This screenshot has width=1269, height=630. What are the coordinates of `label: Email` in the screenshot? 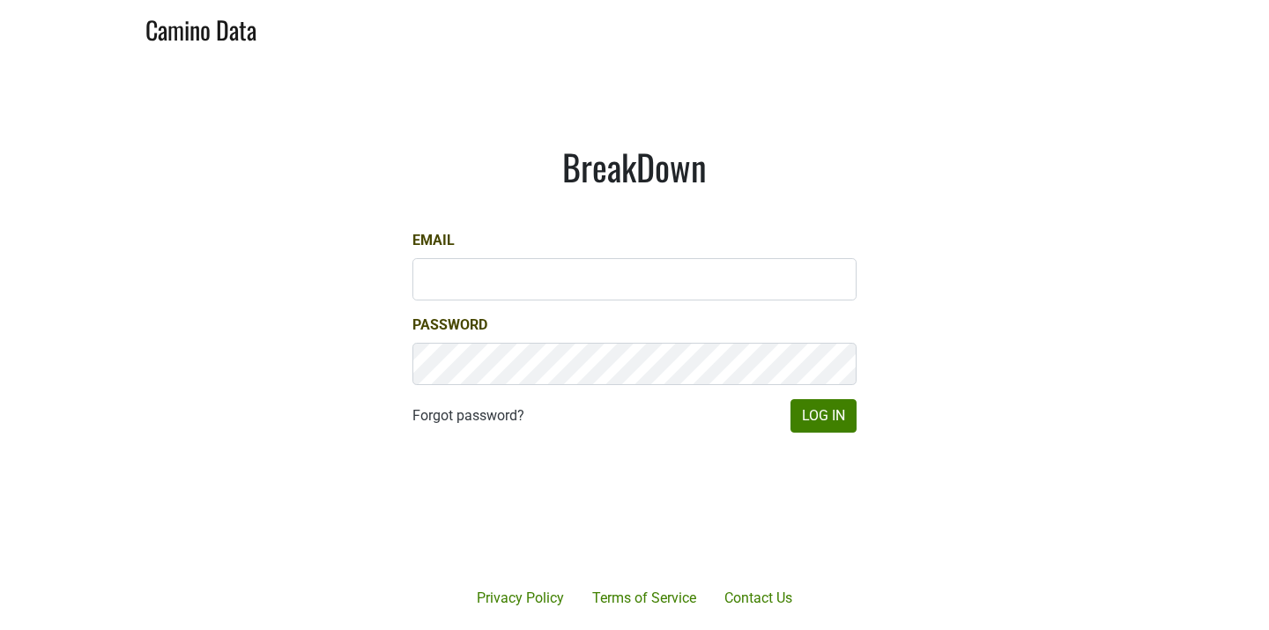 It's located at (434, 241).